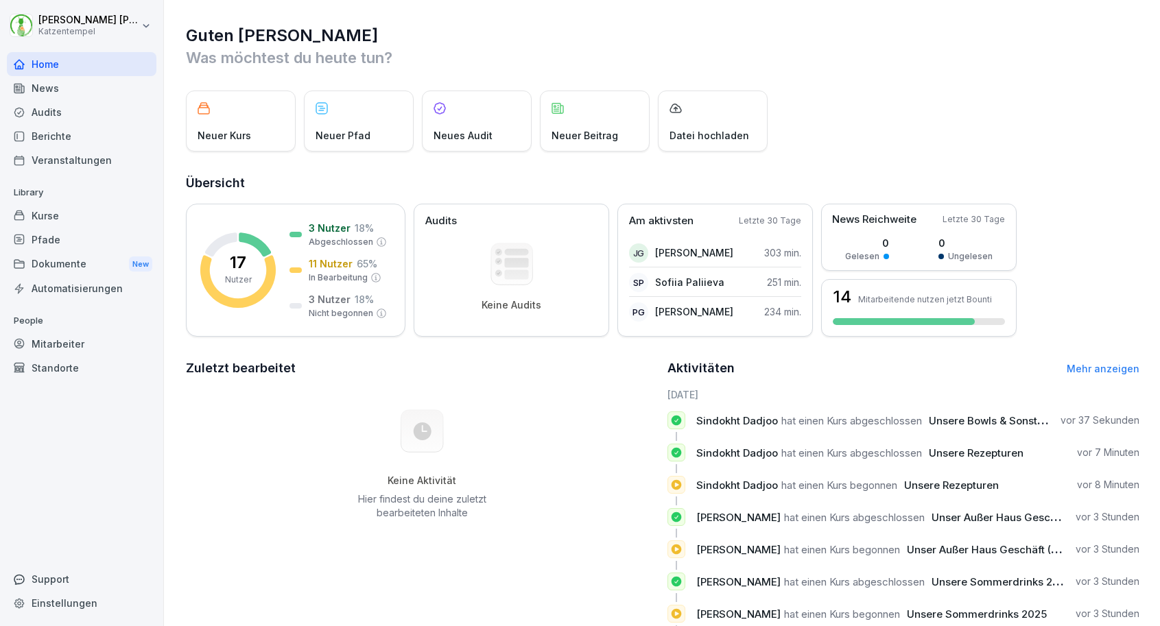 The height and width of the screenshot is (626, 1160). Describe the element at coordinates (993, 421) in the screenshot. I see `span: Unsere Bowls & Sonstiges` at that location.